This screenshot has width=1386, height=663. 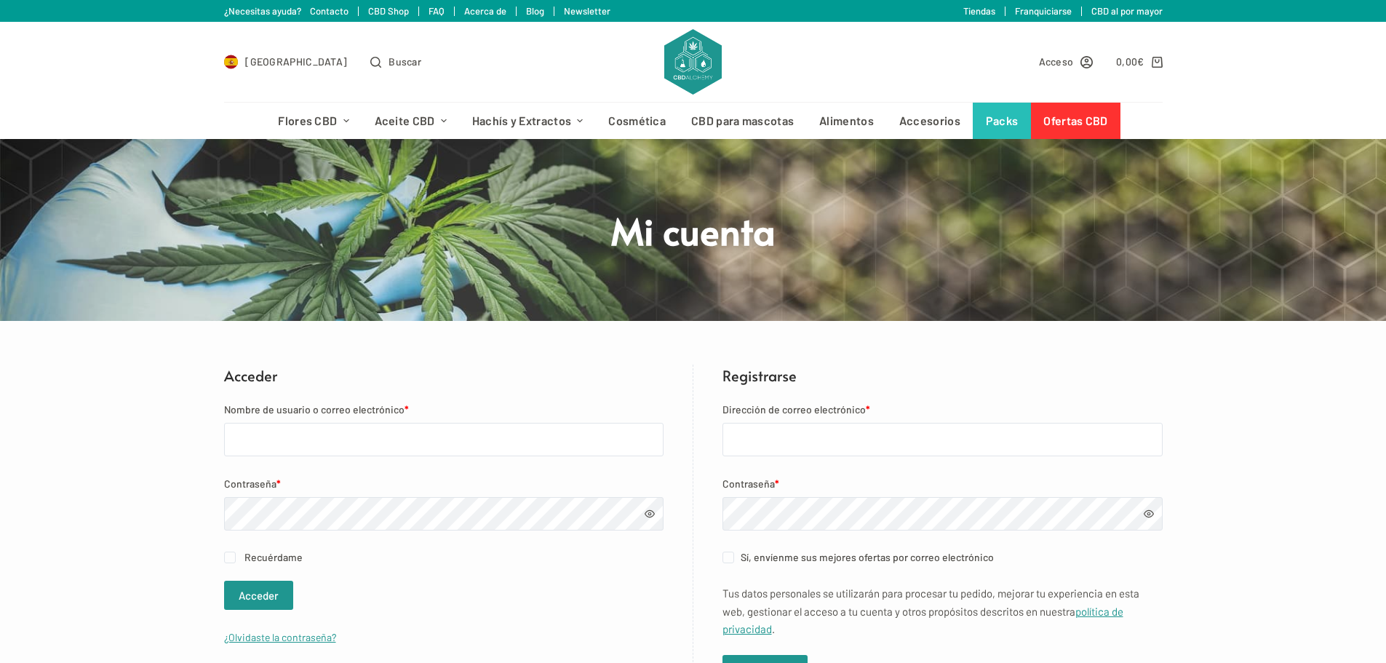 What do you see at coordinates (410, 121) in the screenshot?
I see `a: Aceite CBD` at bounding box center [410, 121].